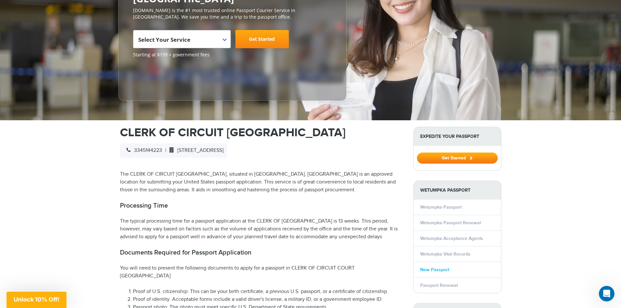 The width and height of the screenshot is (621, 308). Describe the element at coordinates (262, 206) in the screenshot. I see `h2: Processing Time` at that location.